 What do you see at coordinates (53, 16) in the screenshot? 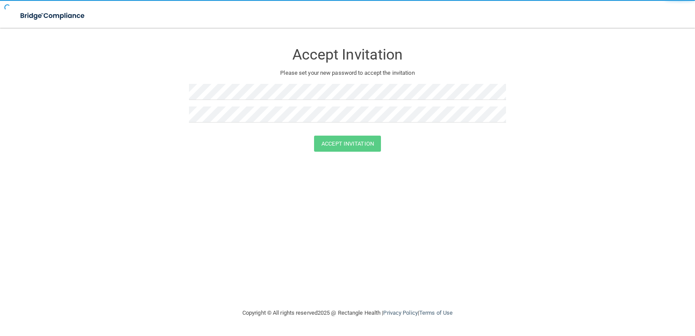
I see `img: bridge_compliance_login_screen.278c3ca4.svg` at bounding box center [53, 16].